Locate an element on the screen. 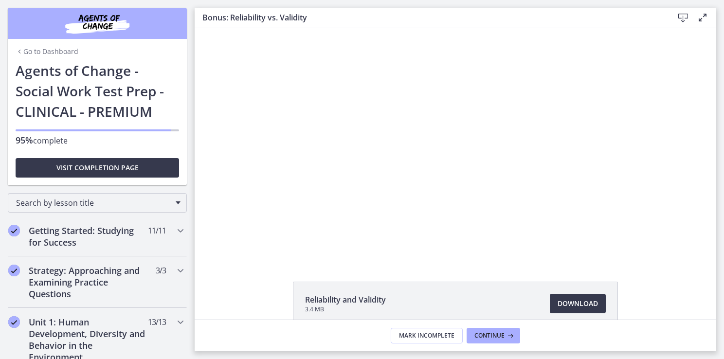 Image resolution: width=724 pixels, height=359 pixels. p: complete is located at coordinates (97, 140).